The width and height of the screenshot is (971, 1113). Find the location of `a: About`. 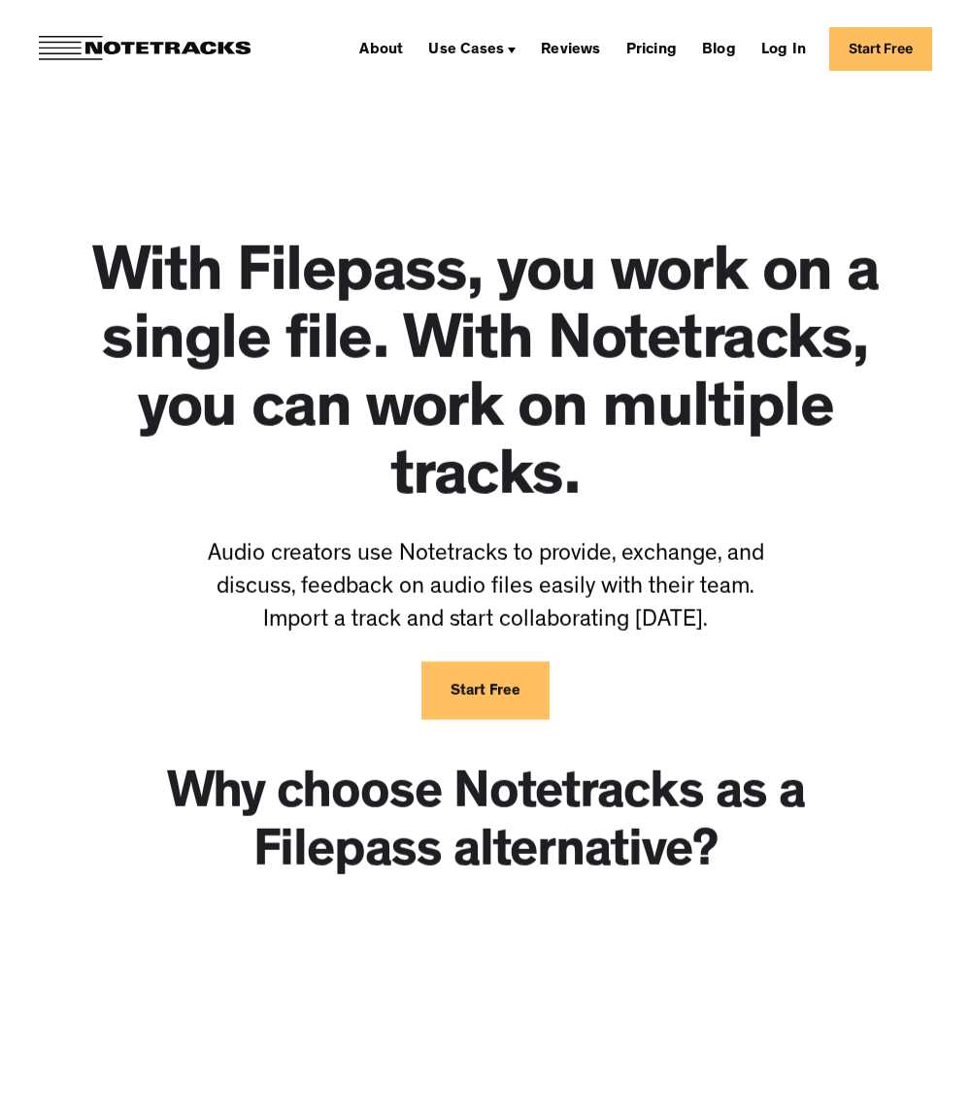

a: About is located at coordinates (380, 49).